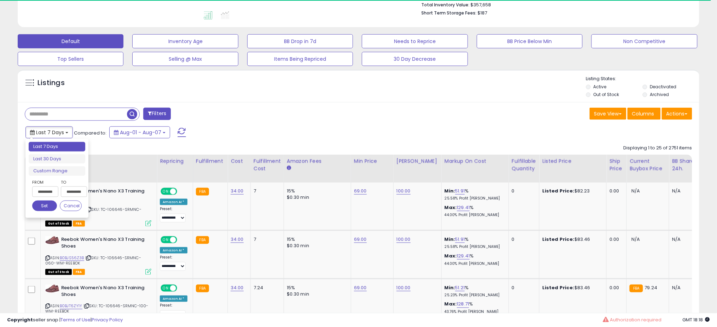 Image resolution: width=717 pixels, height=327 pixels. I want to click on span: Columns, so click(643, 114).